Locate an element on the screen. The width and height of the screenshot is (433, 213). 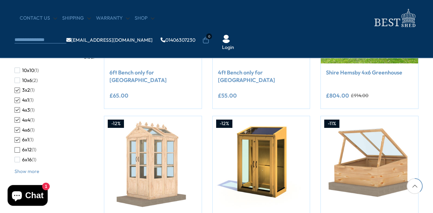
img: User Icon is located at coordinates (226, 39).